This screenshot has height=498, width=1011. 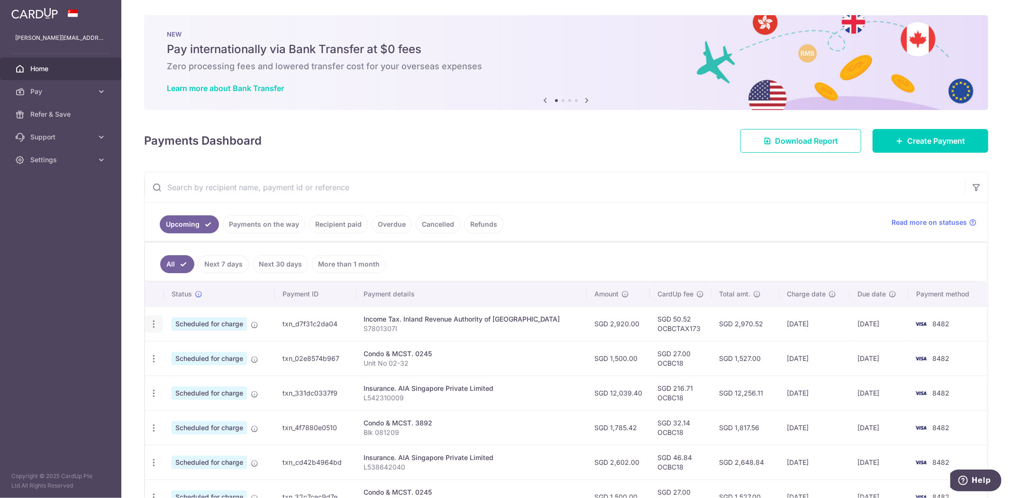 I want to click on a: Next 7 days, so click(x=223, y=264).